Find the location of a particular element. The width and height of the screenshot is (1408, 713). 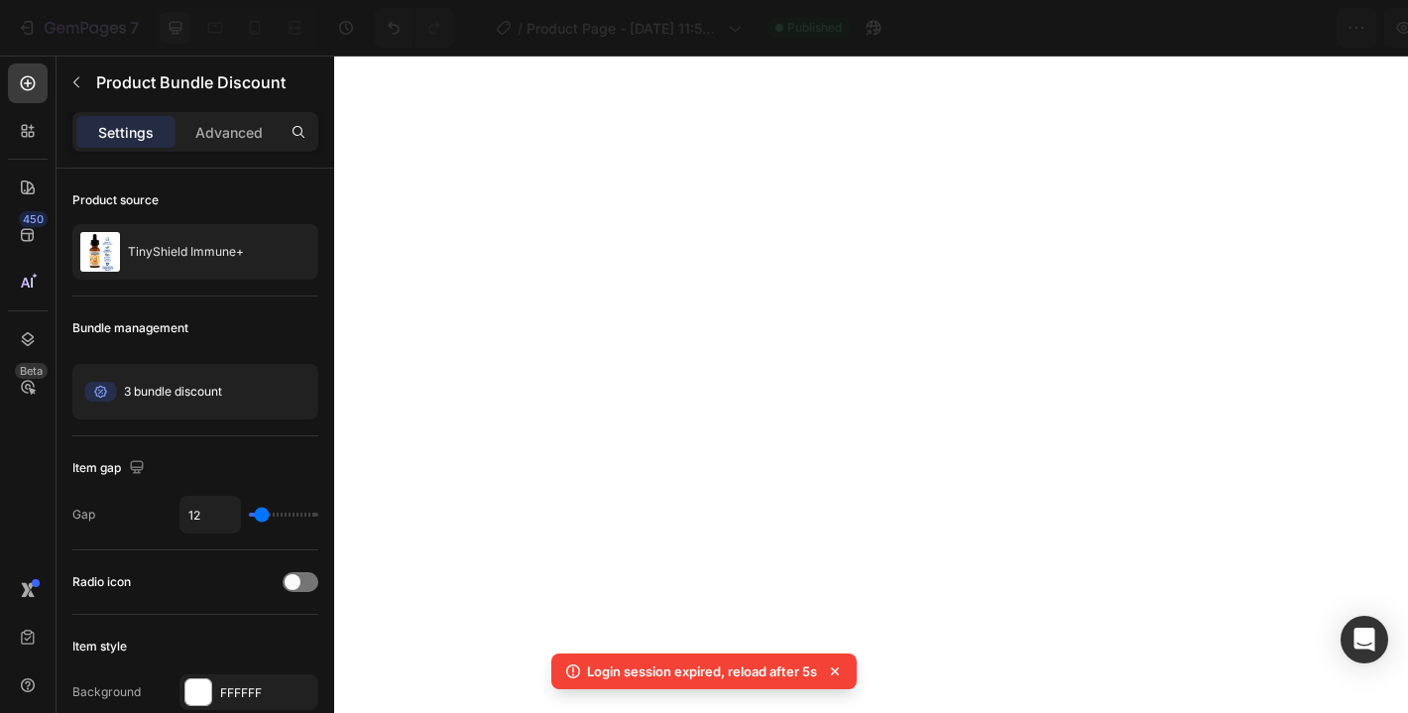

div: Item gap is located at coordinates (110, 468).